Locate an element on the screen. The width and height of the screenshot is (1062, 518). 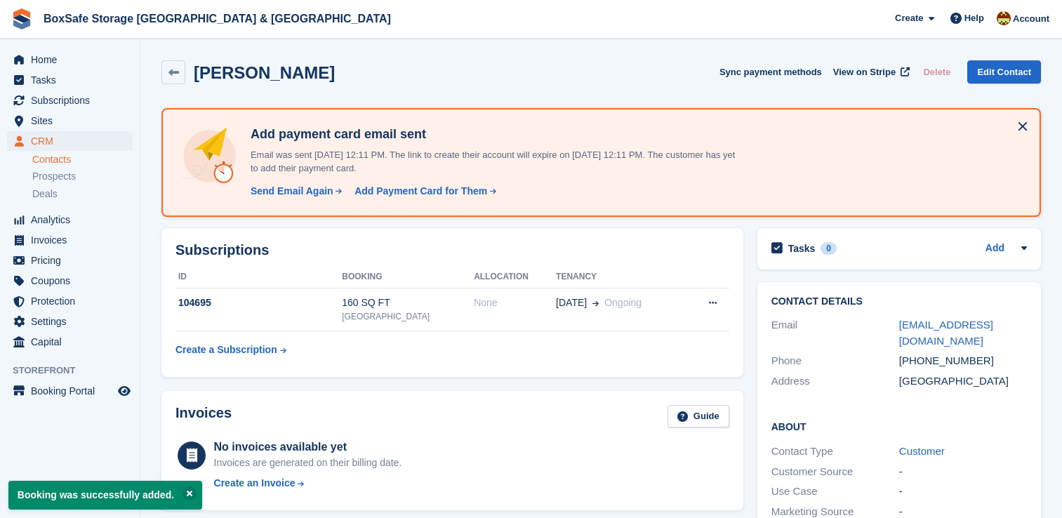
h2: Tasks is located at coordinates (801, 248).